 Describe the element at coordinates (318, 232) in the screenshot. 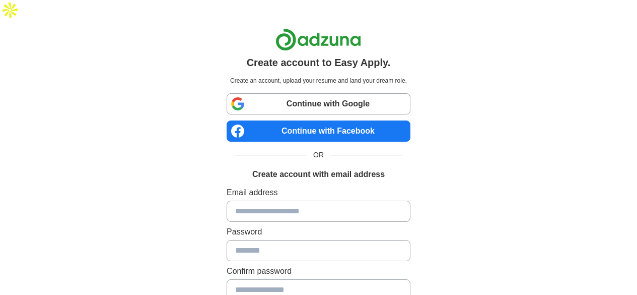

I see `label: Password` at that location.